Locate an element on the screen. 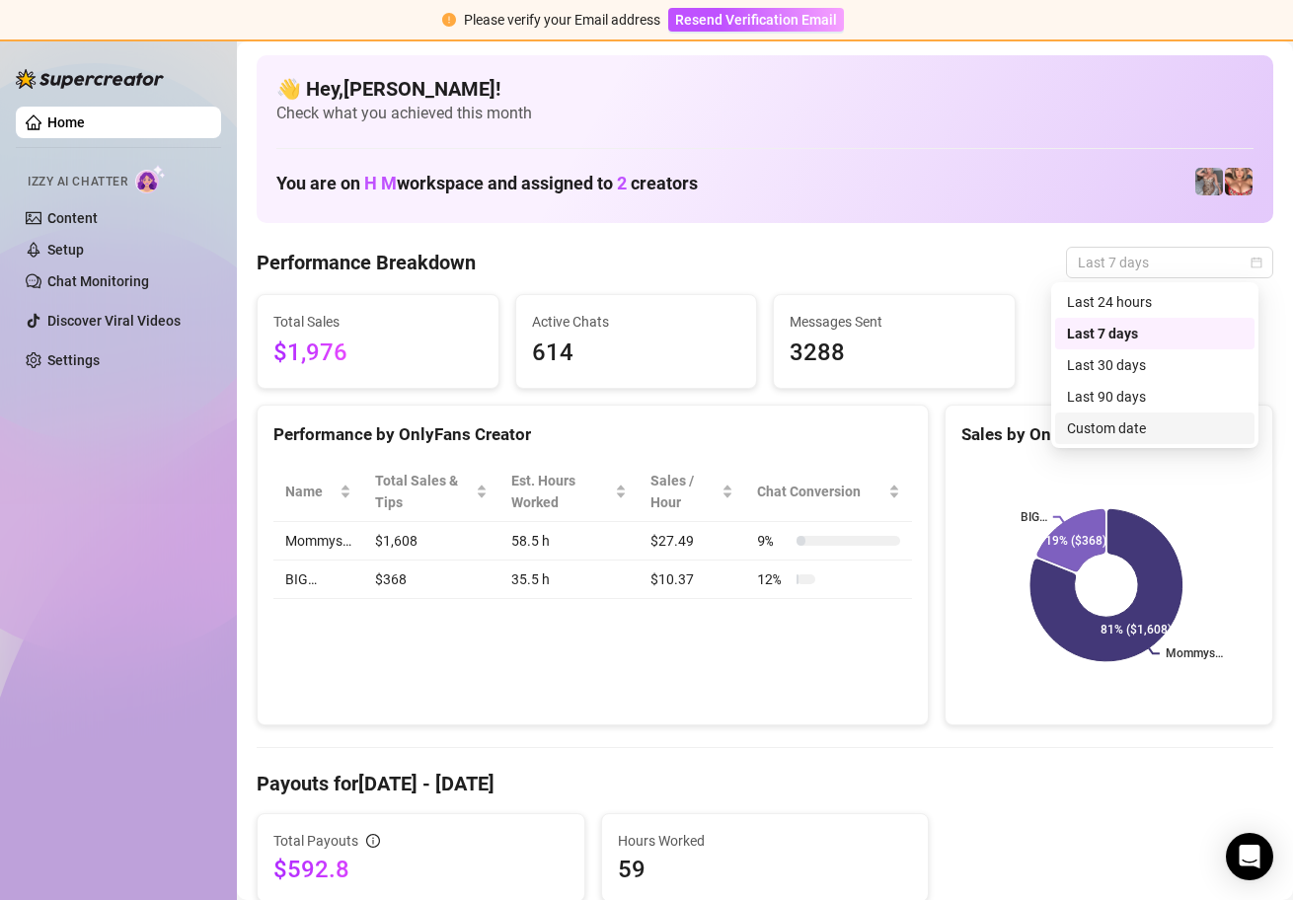 The width and height of the screenshot is (1293, 900). div: Custom date is located at coordinates (1155, 428).